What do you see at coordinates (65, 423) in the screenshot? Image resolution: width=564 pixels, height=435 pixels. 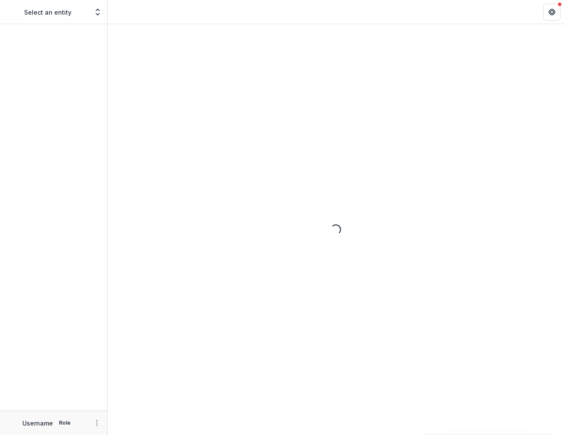 I see `p: Role` at bounding box center [65, 423].